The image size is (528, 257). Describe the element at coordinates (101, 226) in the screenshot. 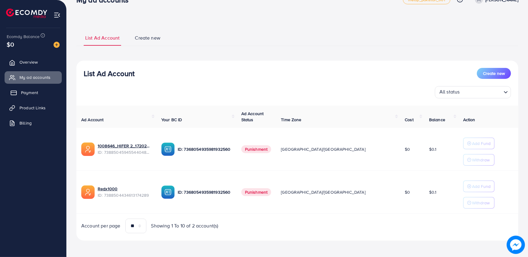

I see `span: Account per page` at that location.